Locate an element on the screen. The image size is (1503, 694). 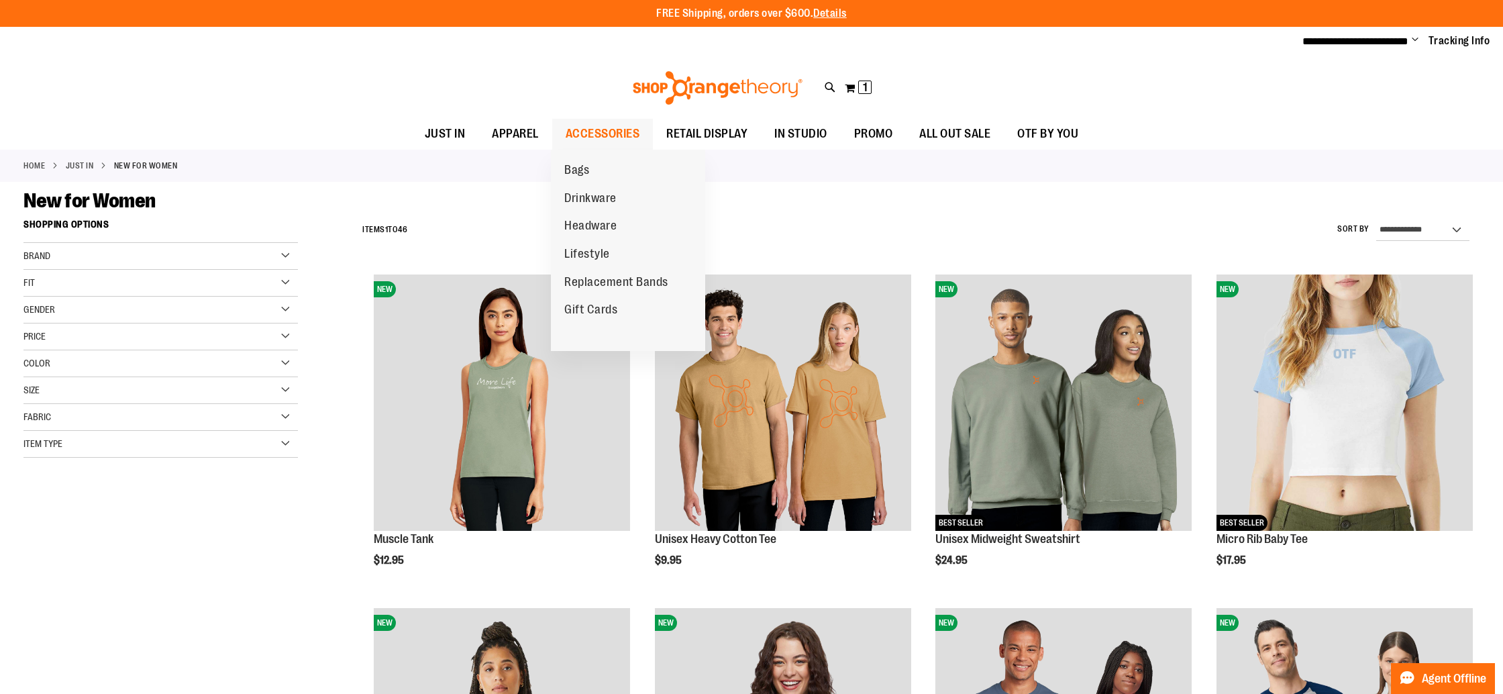
a: Home is located at coordinates (34, 166).